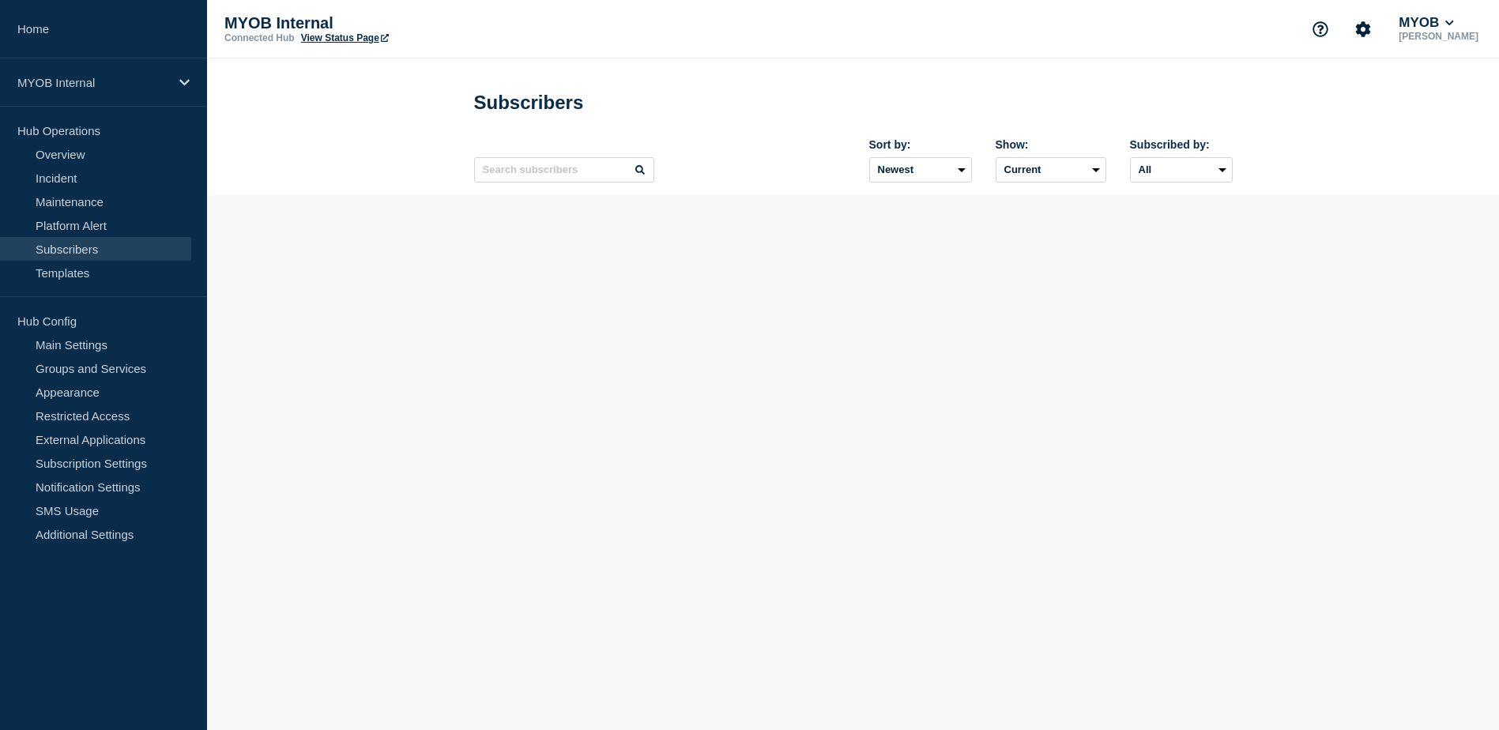 This screenshot has height=730, width=1499. I want to click on button: MYOB, so click(1426, 23).